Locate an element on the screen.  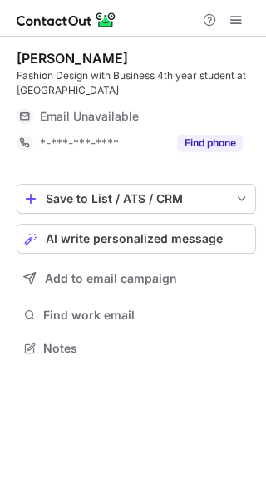
img: ContactOut v5.3.10 is located at coordinates (67, 20).